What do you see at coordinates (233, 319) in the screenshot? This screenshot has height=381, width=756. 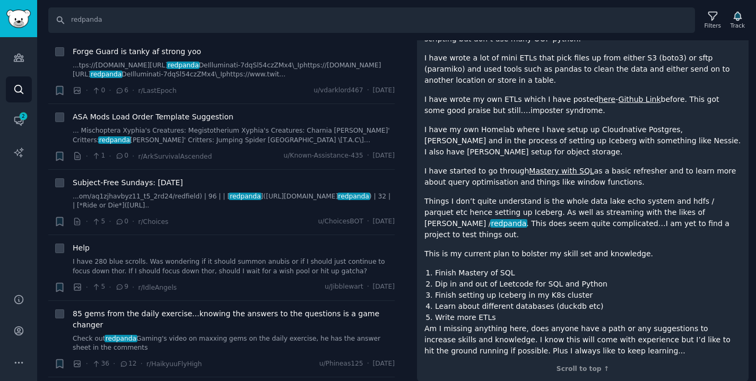 I see `span: 85 gems from the daily exercise...knowing the answers to the questions is a game changer` at bounding box center [233, 319].